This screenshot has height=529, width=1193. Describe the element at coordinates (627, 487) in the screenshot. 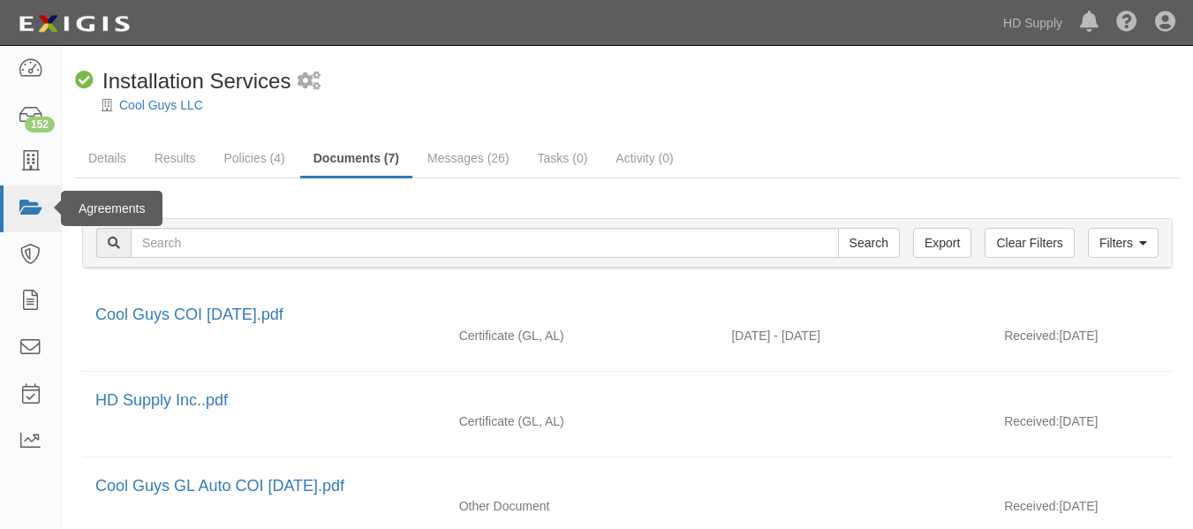

I see `div: Cool Guys GL Auto COI 05.27.2025.pdf` at that location.